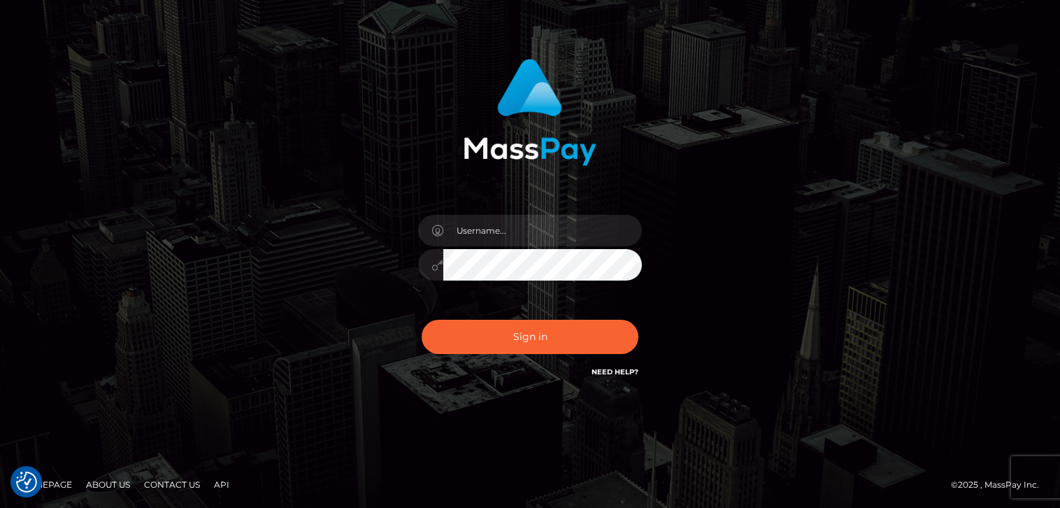 The width and height of the screenshot is (1060, 508). What do you see at coordinates (27, 482) in the screenshot?
I see `img: Revisit consent button` at bounding box center [27, 482].